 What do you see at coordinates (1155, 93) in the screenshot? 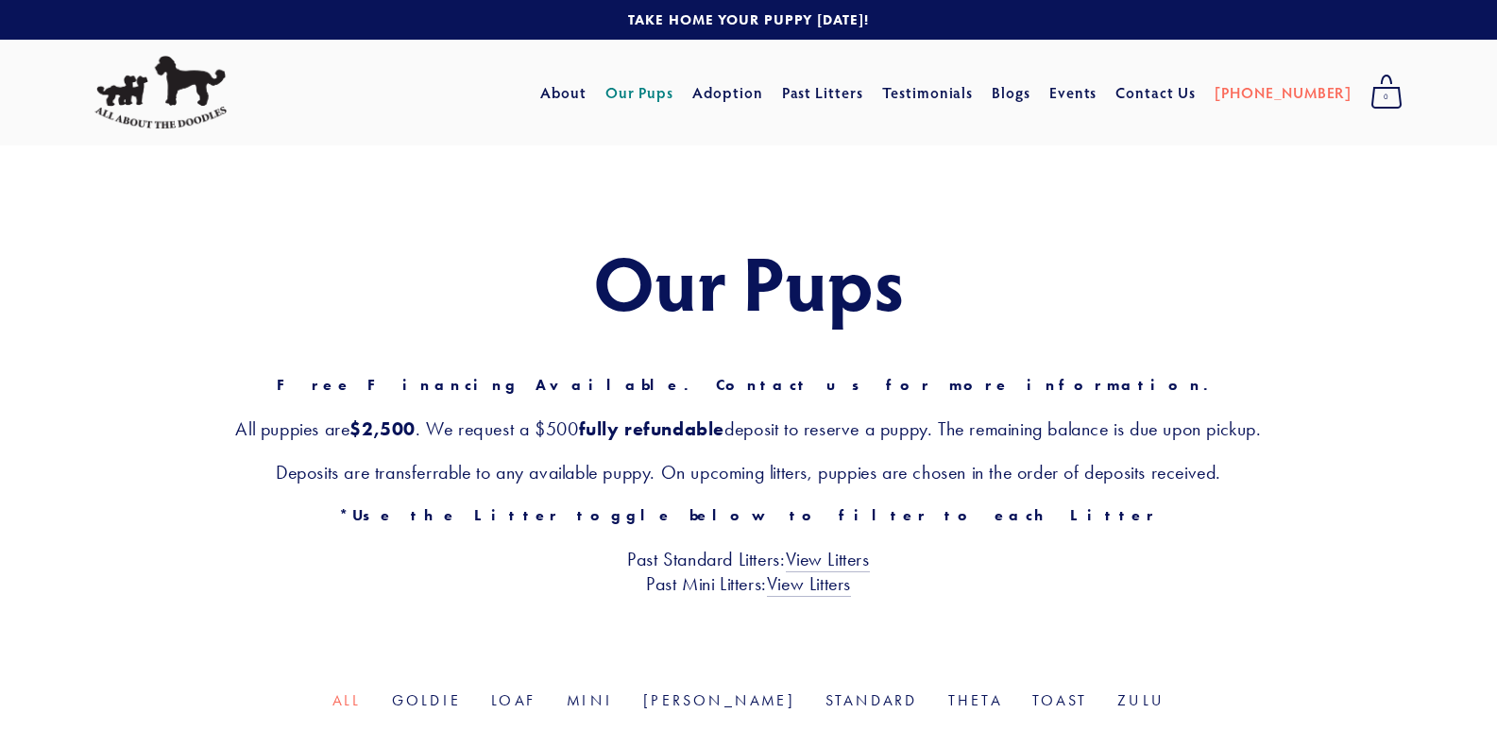
I see `a: Contact Us` at bounding box center [1155, 93].